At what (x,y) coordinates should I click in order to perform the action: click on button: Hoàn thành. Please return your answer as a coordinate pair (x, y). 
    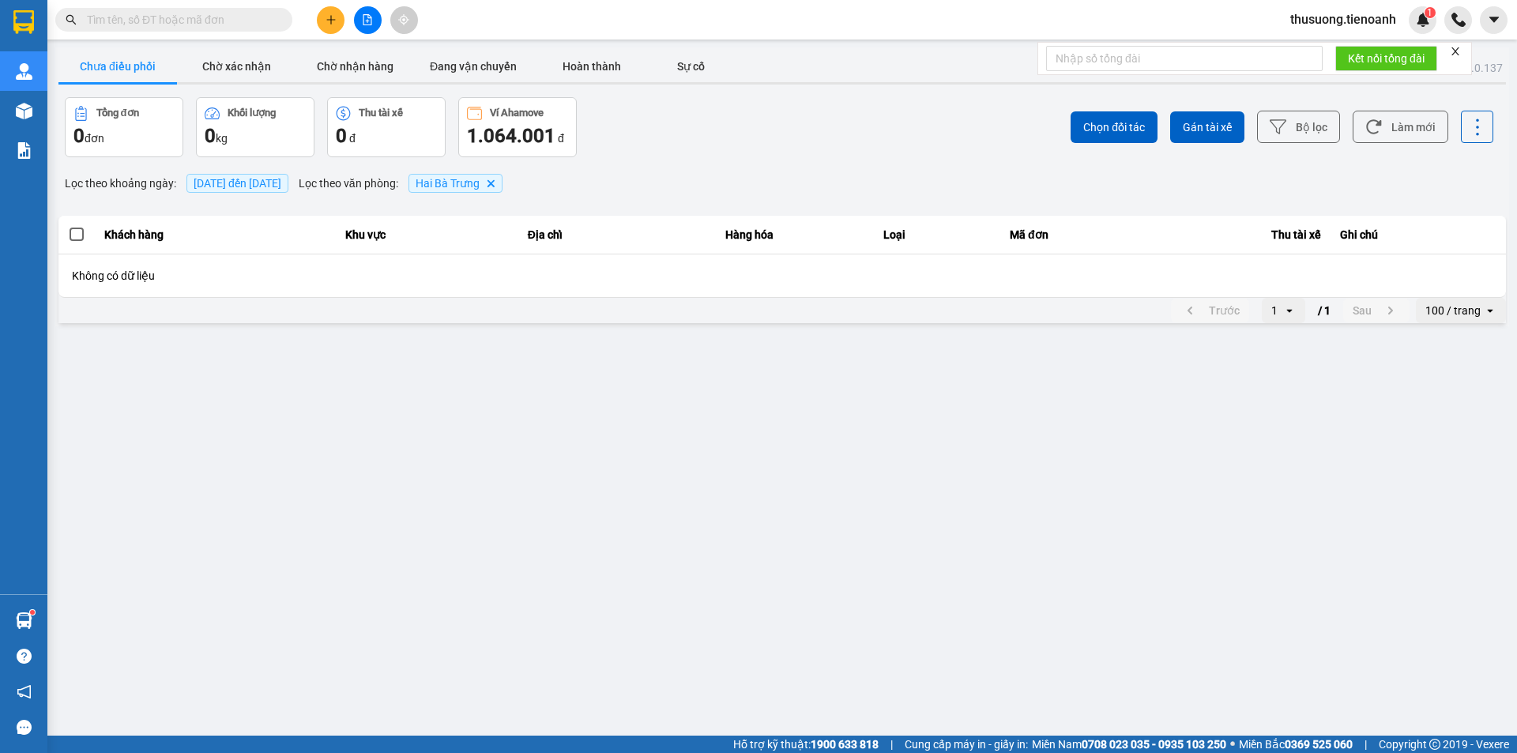
    Looking at the image, I should click on (592, 66).